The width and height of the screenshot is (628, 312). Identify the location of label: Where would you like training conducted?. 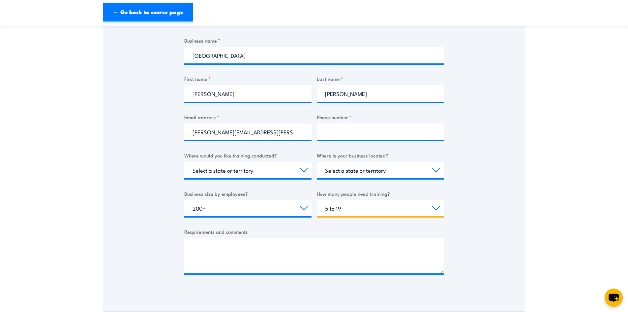
(248, 155).